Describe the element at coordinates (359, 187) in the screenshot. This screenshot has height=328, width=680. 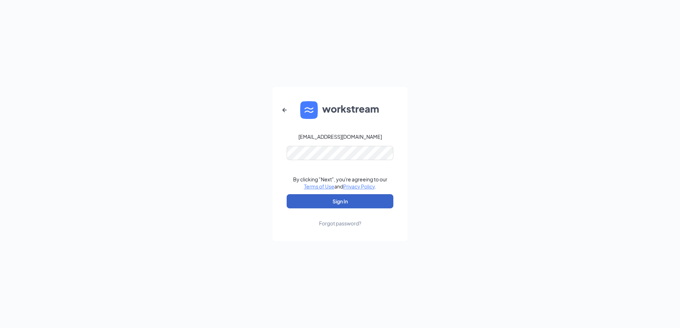
I see `a: Privacy Policy` at that location.